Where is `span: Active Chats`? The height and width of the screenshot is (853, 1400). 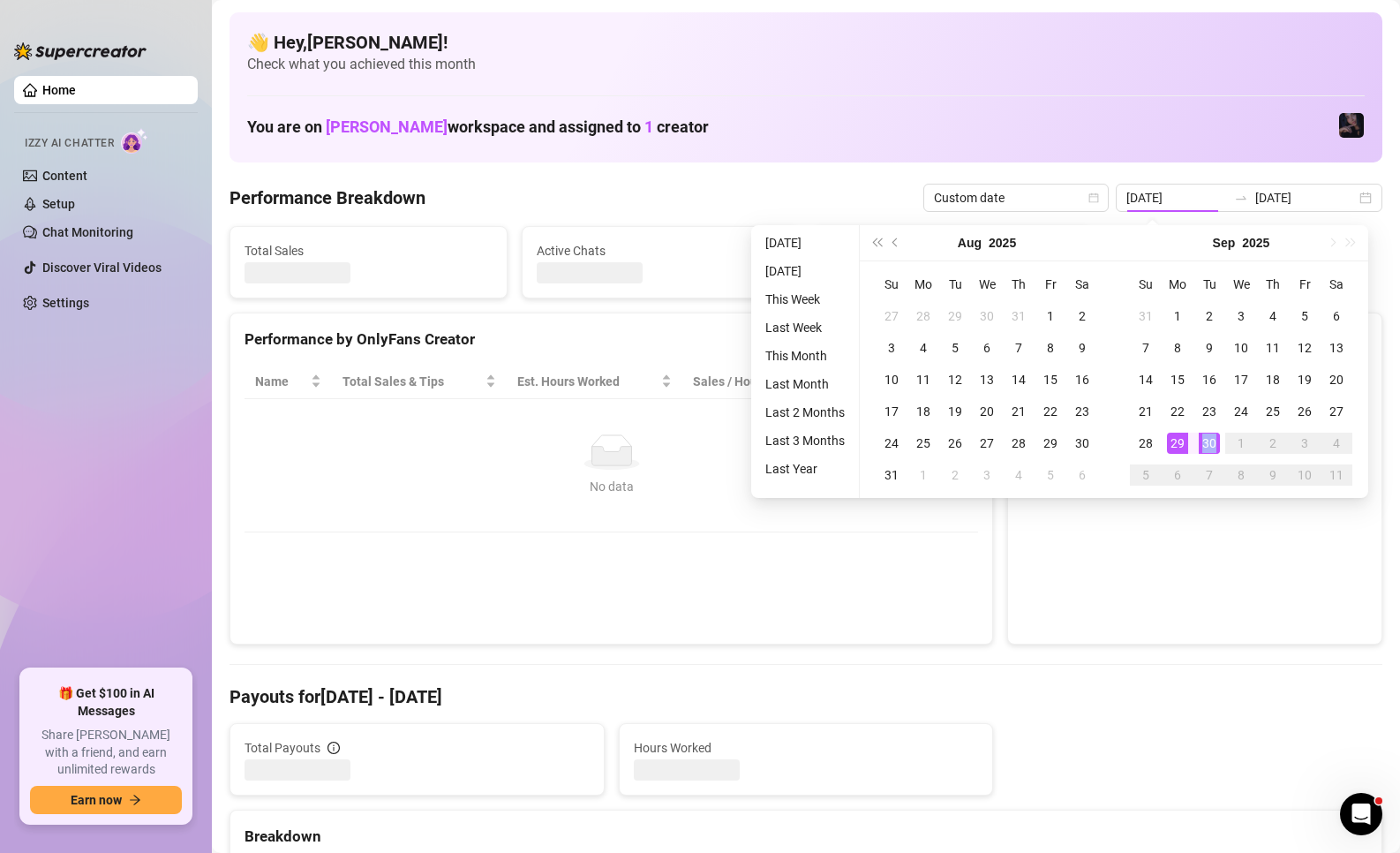 span: Active Chats is located at coordinates (660, 251).